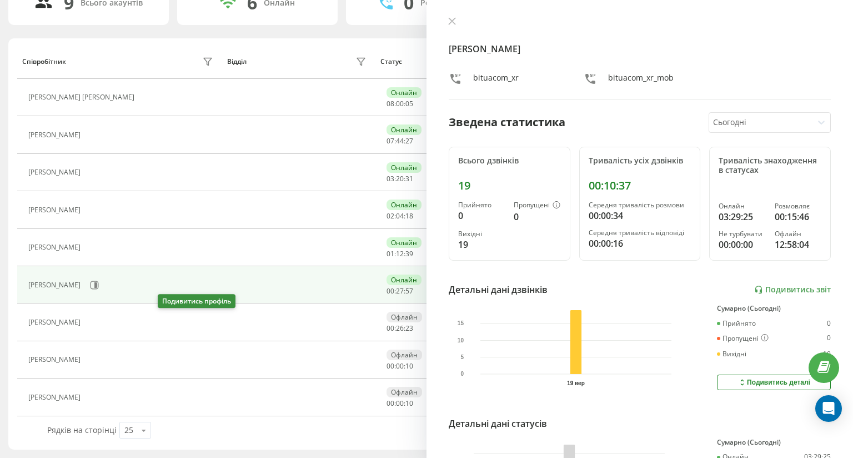 This screenshot has width=853, height=458. What do you see at coordinates (496, 80) in the screenshot?
I see `div: bituacom_xr` at bounding box center [496, 80].